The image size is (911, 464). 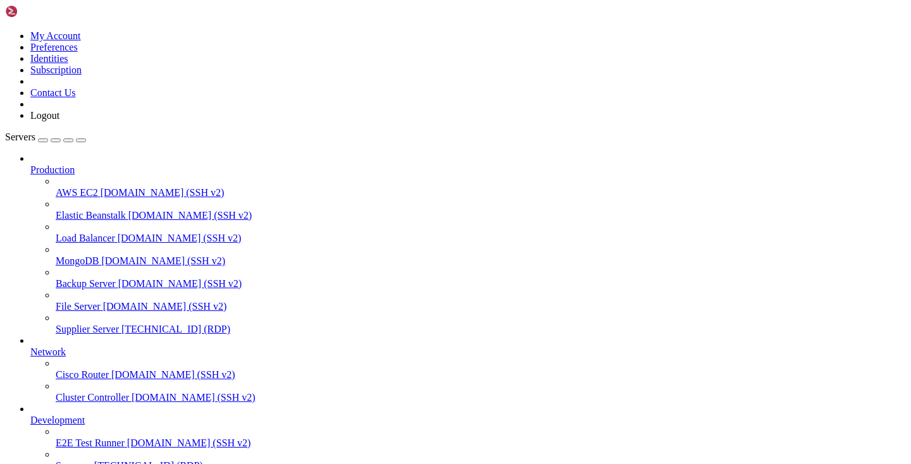 What do you see at coordinates (87, 329) in the screenshot?
I see `span: Supplier Server` at bounding box center [87, 329].